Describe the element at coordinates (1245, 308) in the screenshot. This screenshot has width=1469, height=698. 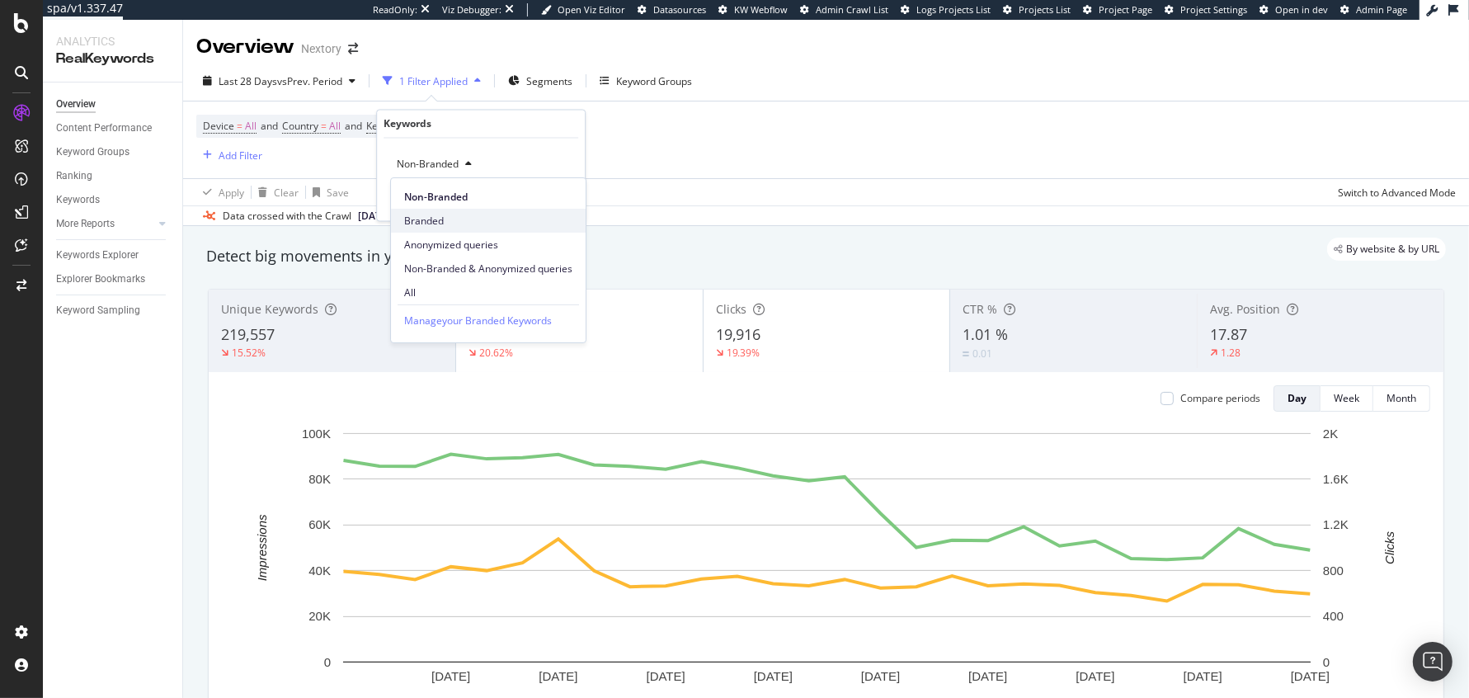
I see `span: Avg. Position` at that location.